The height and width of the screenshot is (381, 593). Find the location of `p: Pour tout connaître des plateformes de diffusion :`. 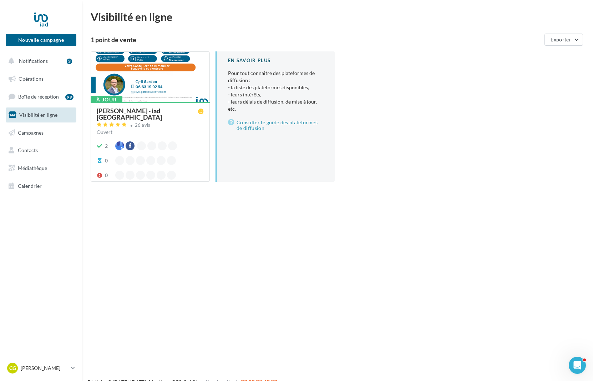

p: Pour tout connaître des plateformes de diffusion : is located at coordinates (276, 91).